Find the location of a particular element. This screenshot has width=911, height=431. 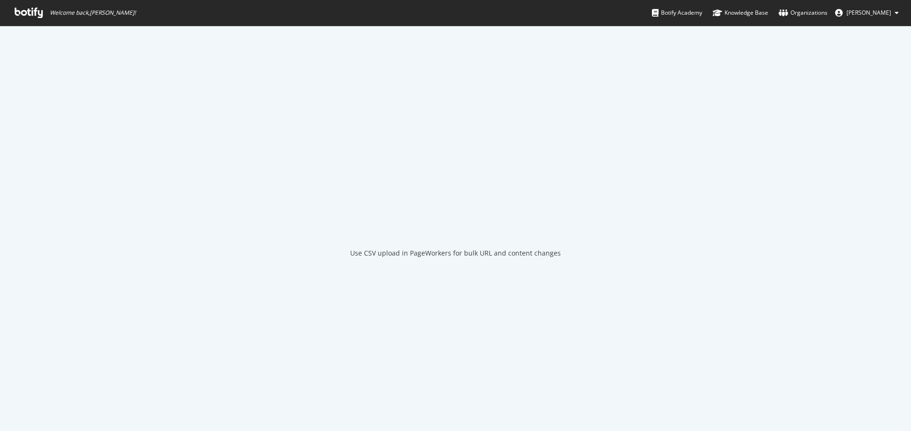

div: animation is located at coordinates (456, 216).